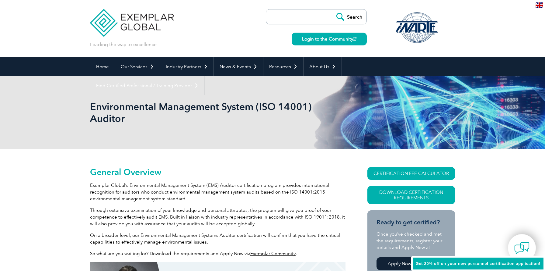 The height and width of the screenshot is (271, 545). Describe the element at coordinates (411, 173) in the screenshot. I see `a: CERTIFICATION FEE CALCULATOR` at that location.